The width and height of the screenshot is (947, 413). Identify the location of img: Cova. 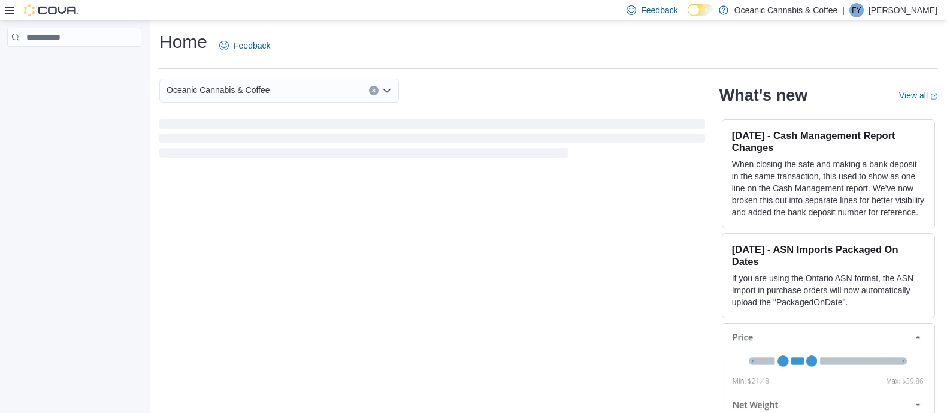
(51, 10).